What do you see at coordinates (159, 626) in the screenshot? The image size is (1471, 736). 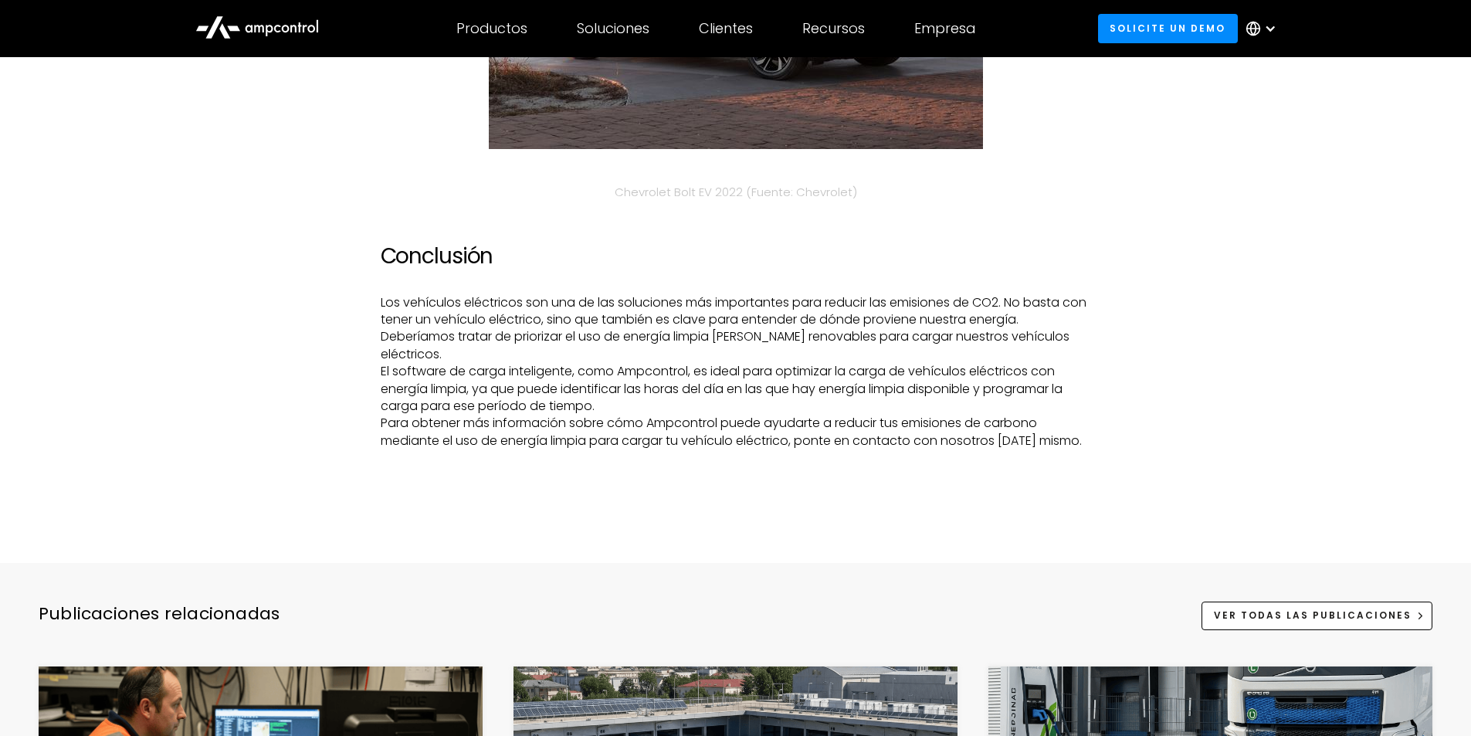 I see `div: Publicaciones relacionadas` at bounding box center [159, 626].